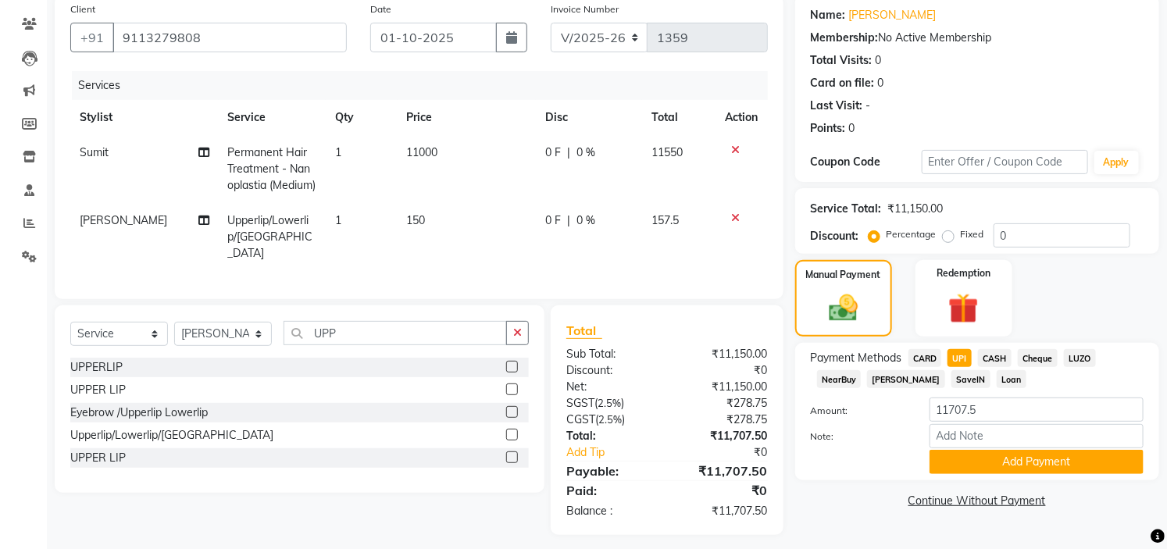 Image resolution: width=1167 pixels, height=549 pixels. Describe the element at coordinates (380, 9) in the screenshot. I see `label: Date` at that location.